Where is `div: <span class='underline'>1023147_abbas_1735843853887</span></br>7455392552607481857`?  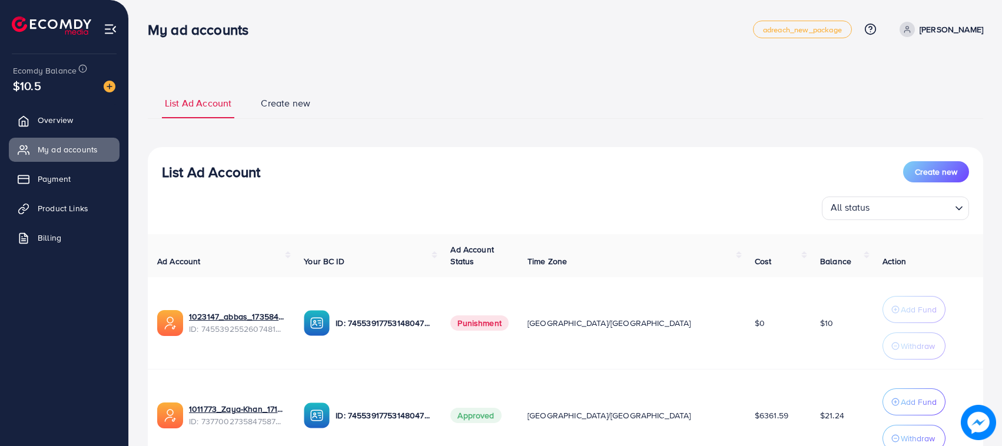
div: <span class='underline'>1023147_abbas_1735843853887</span></br>7455392552607481857 is located at coordinates (237, 323).